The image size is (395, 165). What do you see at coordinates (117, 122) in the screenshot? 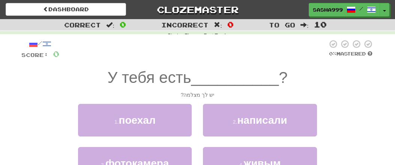
I see `small: 1 .` at bounding box center [117, 122].